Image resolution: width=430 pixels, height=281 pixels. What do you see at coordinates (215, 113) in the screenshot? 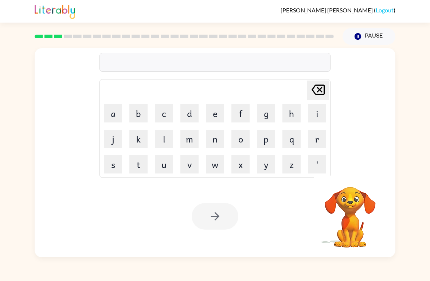
I see `button: e` at bounding box center [215, 113].